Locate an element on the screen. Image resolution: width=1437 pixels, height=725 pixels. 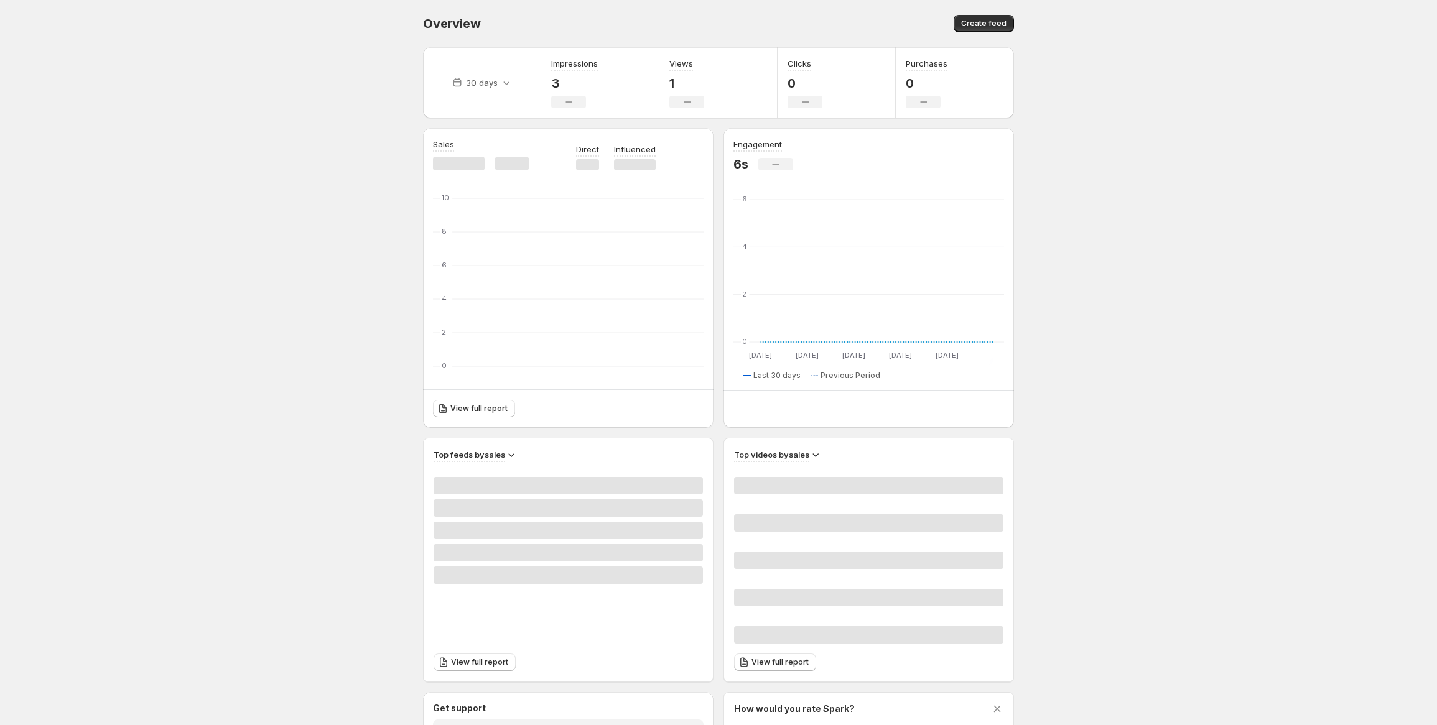
h3: Purchases is located at coordinates (926, 63).